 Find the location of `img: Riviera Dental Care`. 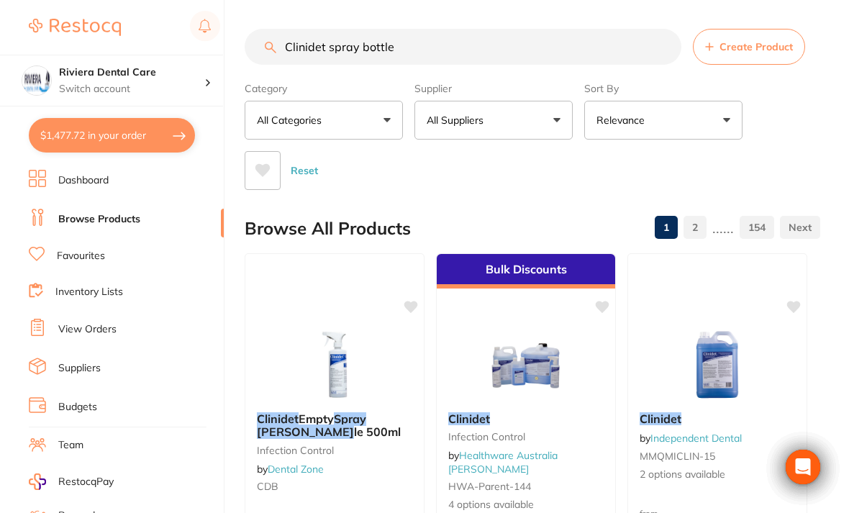

img: Riviera Dental Care is located at coordinates (37, 81).